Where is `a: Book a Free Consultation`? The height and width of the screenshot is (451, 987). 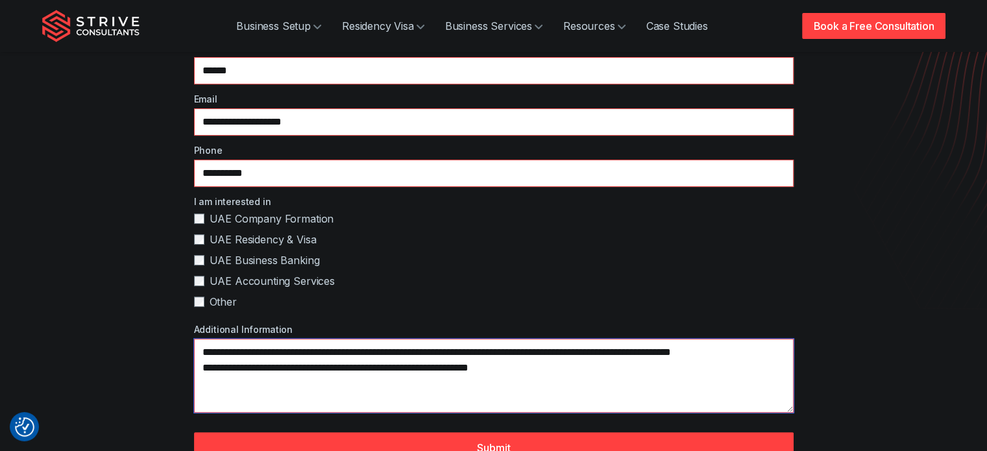
a: Book a Free Consultation is located at coordinates (873, 26).